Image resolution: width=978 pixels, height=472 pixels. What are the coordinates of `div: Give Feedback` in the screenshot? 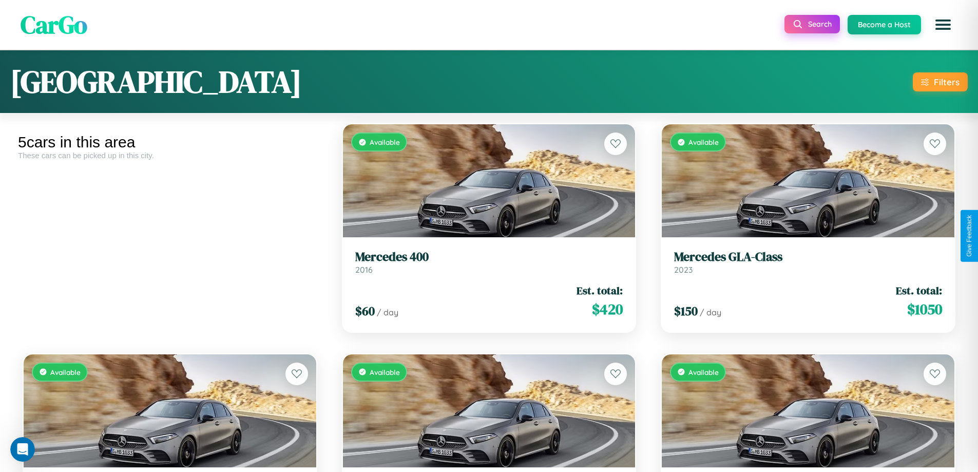 It's located at (969, 236).